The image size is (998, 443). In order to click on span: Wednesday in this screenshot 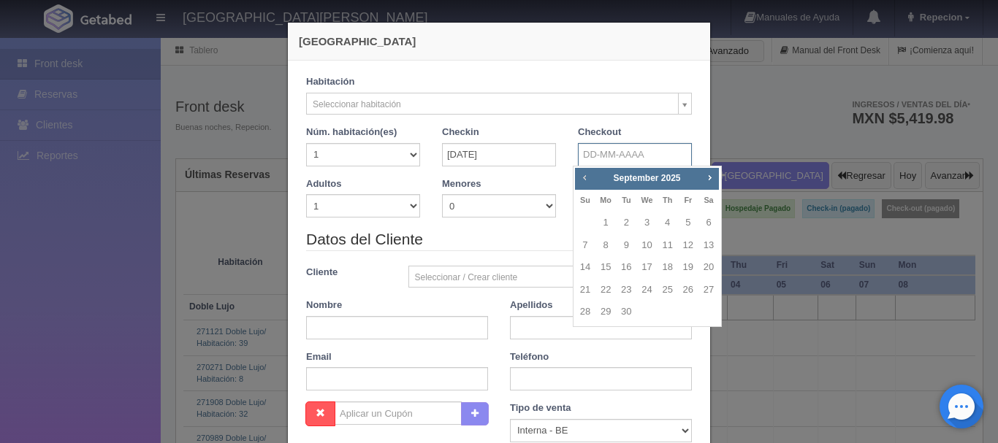, I will do `click(646, 200)`.